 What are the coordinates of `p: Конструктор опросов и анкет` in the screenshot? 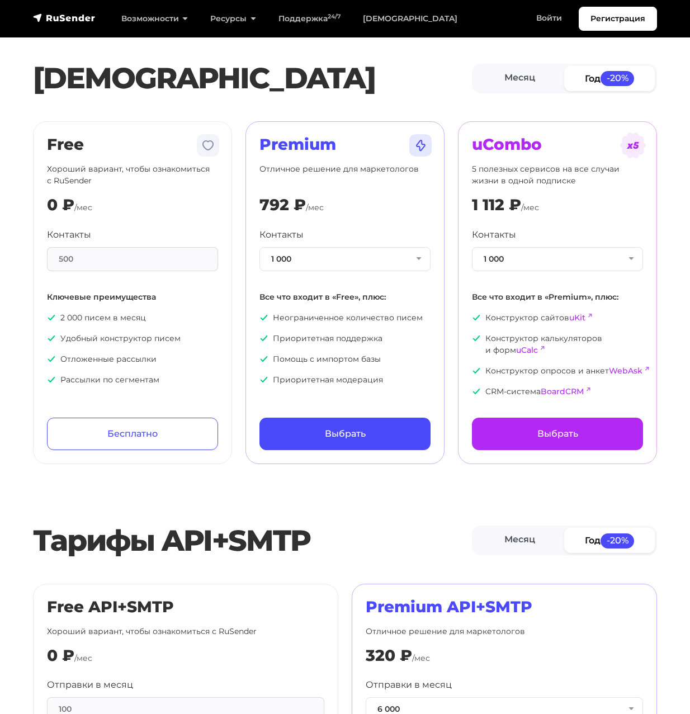 It's located at (557, 371).